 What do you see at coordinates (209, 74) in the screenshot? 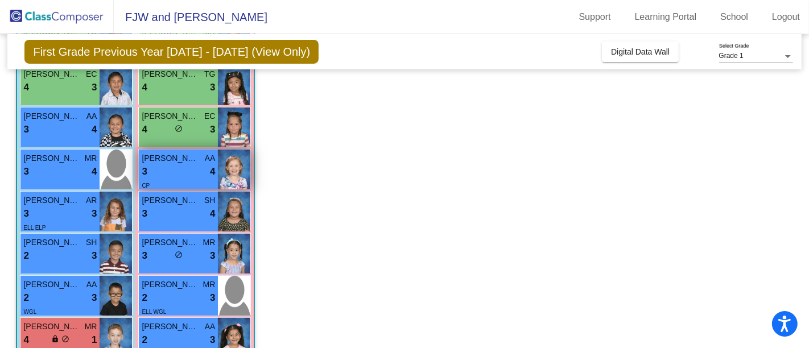
I see `span: TG` at bounding box center [209, 74].